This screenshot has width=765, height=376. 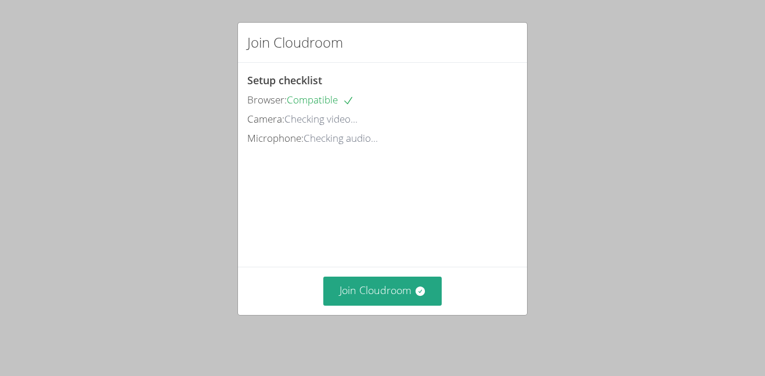 I want to click on span: Checking audio..., so click(x=341, y=138).